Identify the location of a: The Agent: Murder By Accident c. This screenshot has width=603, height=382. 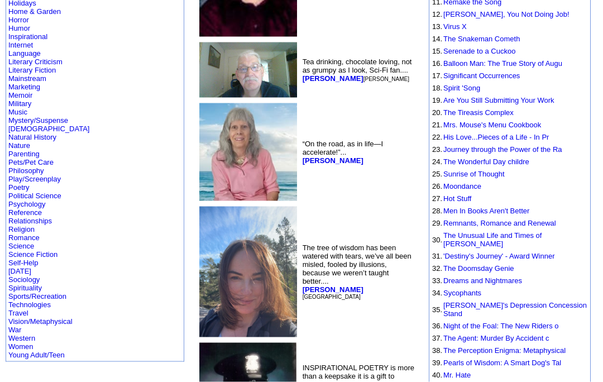
(495, 338).